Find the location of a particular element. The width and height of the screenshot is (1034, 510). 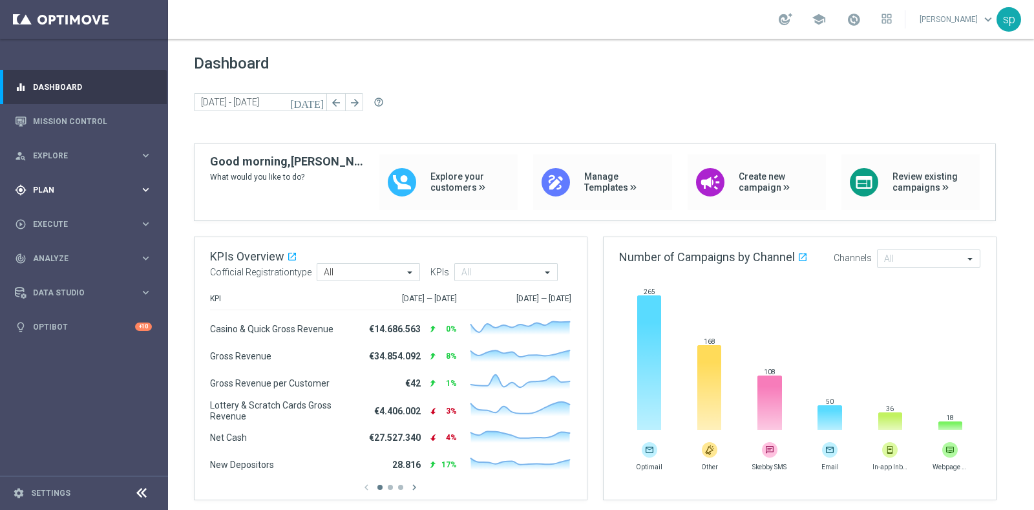

div: +10 is located at coordinates (143, 326).